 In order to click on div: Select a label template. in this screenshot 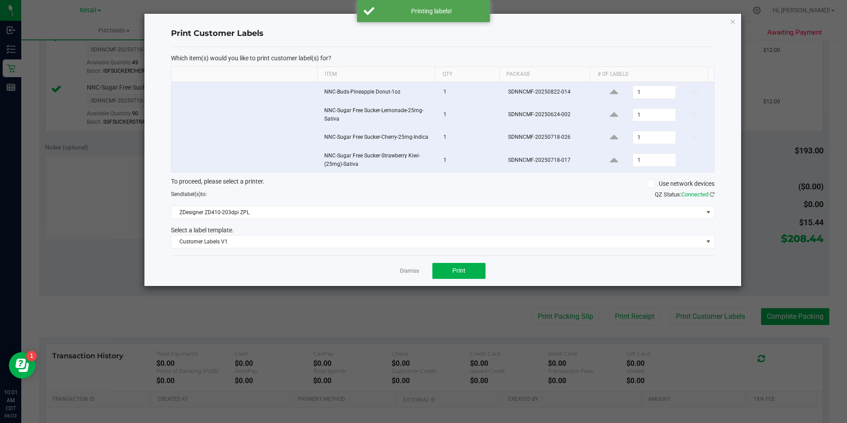, I will do `click(443, 230)`.